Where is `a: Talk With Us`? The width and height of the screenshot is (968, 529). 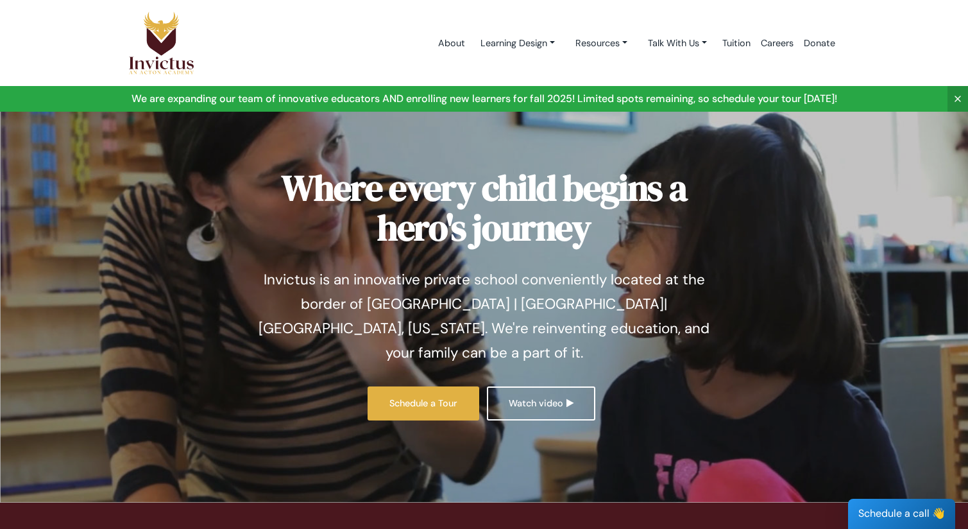
a: Talk With Us is located at coordinates (678, 43).